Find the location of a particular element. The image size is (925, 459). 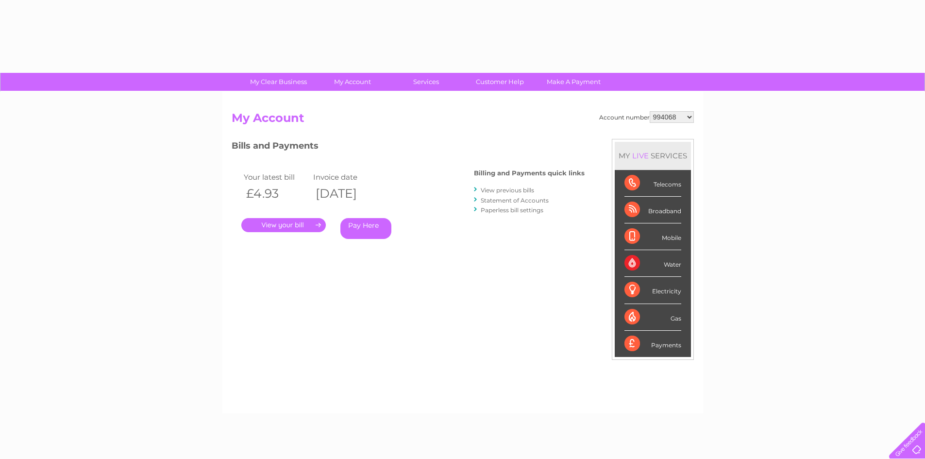

a: Customer Help is located at coordinates (500, 82).